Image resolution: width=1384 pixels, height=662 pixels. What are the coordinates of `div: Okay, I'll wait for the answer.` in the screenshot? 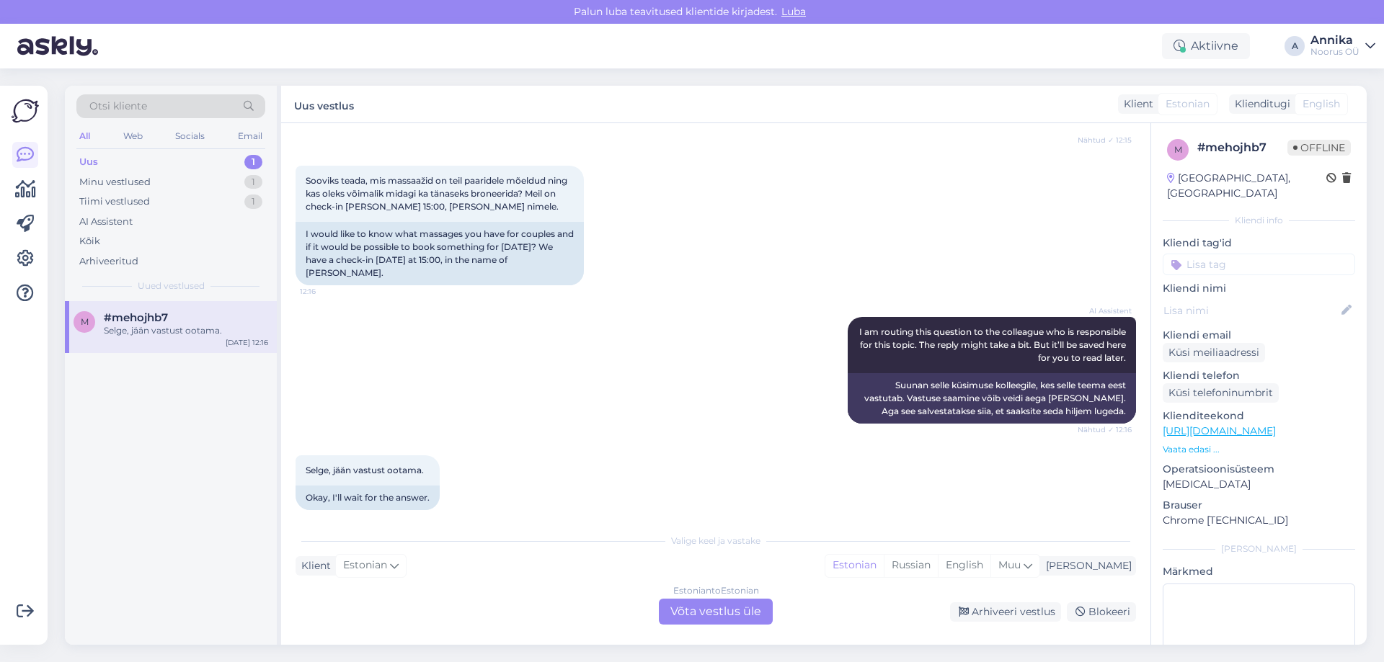 It's located at (368, 498).